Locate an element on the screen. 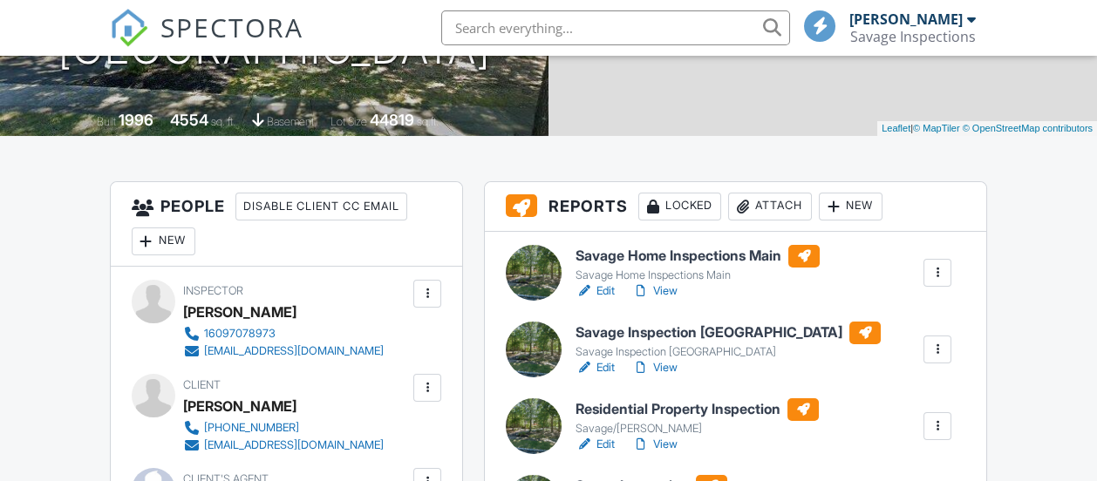 The width and height of the screenshot is (1097, 481). h6: Savage Home Inspections Main is located at coordinates (698, 256).